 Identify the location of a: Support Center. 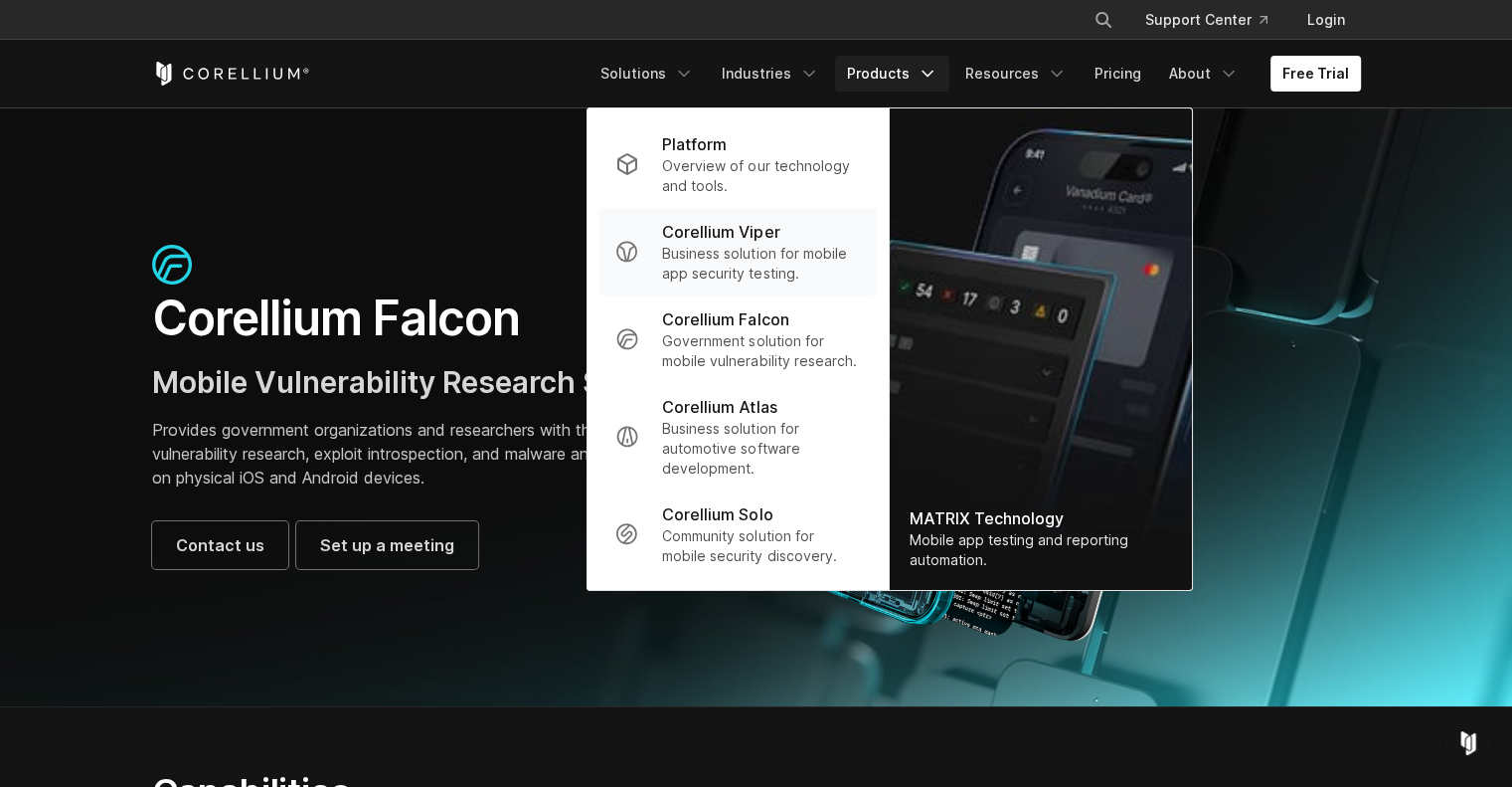
(1206, 20).